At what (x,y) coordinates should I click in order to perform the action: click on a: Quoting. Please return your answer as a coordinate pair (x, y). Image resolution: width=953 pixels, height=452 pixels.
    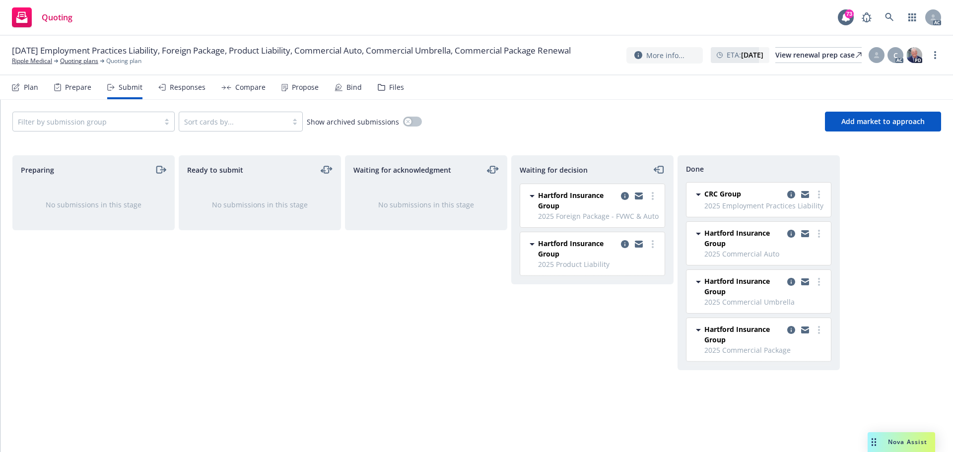
    Looking at the image, I should click on (42, 17).